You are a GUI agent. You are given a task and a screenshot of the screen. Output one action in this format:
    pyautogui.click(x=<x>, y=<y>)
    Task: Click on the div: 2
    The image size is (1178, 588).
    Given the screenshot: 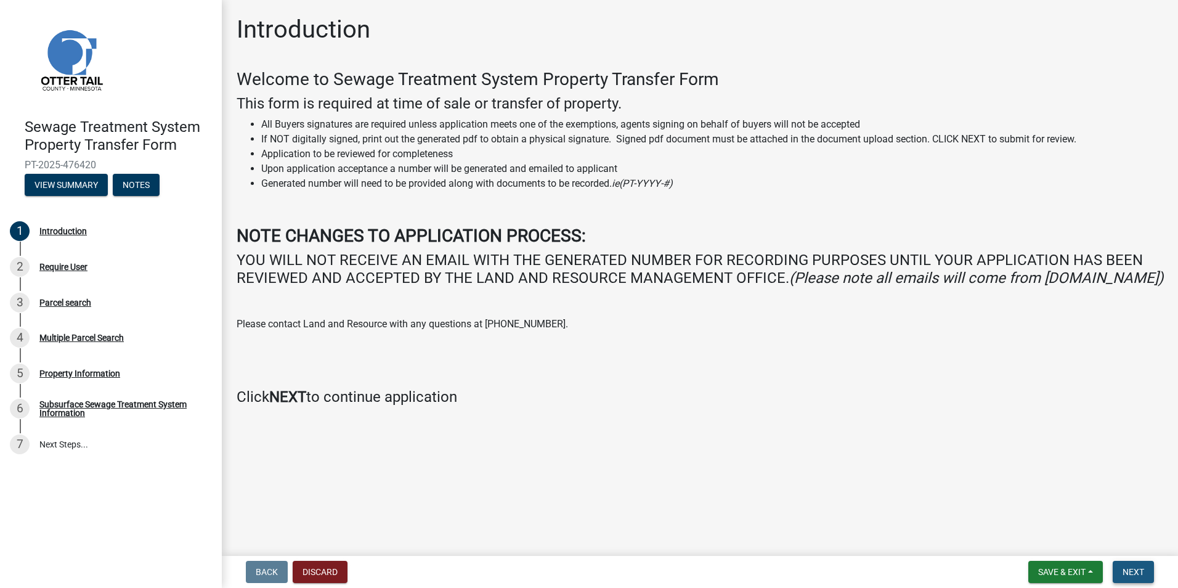 What is the action you would take?
    pyautogui.click(x=20, y=267)
    